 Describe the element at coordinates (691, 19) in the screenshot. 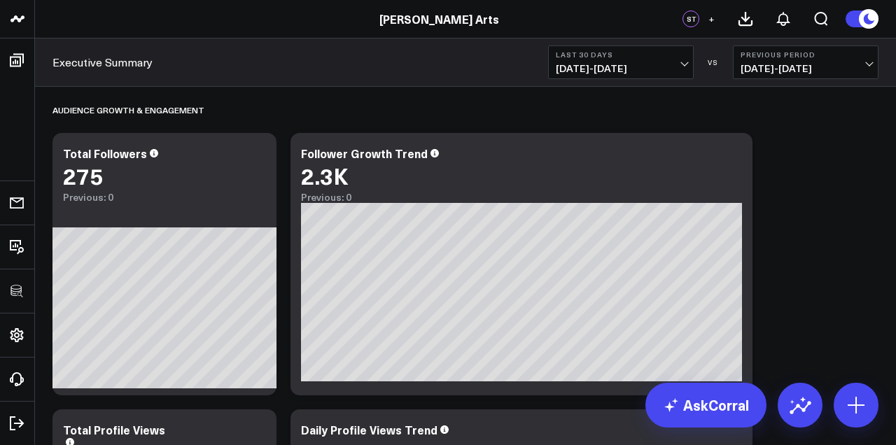

I see `div: ST` at that location.